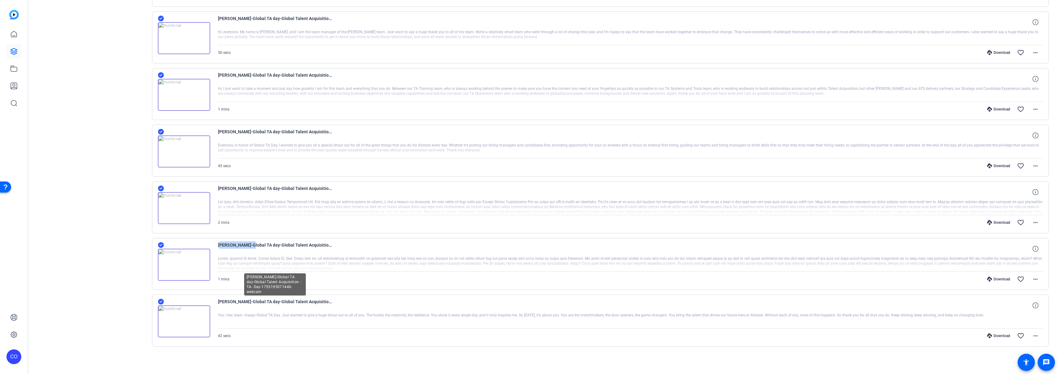 This screenshot has width=1058, height=374. Describe the element at coordinates (14, 14) in the screenshot. I see `img: blue-gradient.svg` at that location.